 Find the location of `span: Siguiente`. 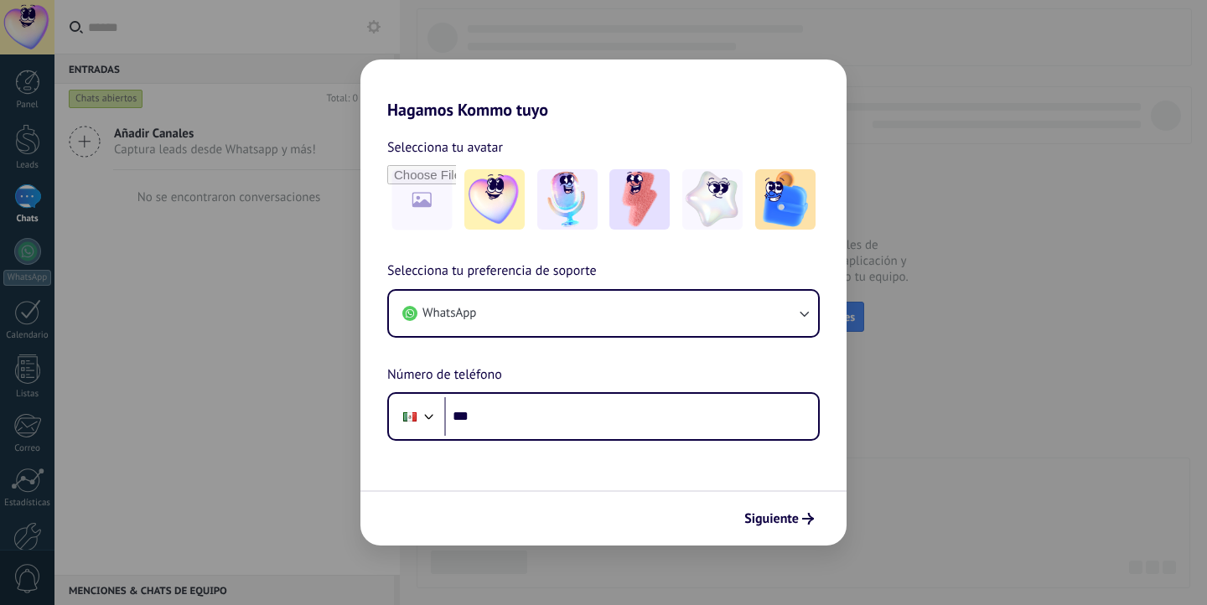

span: Siguiente is located at coordinates (771, 519).